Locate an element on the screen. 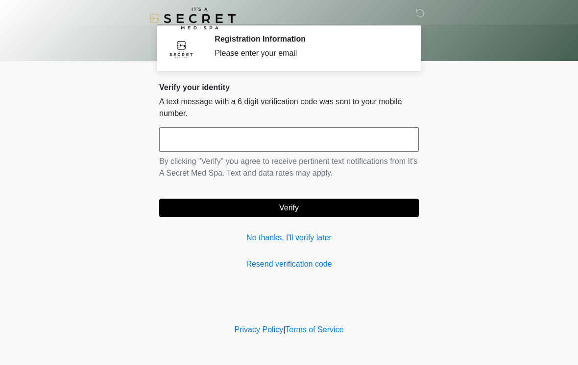 The image size is (578, 365). p: A text message with a 6 digit verification code was sent to your mobile number. is located at coordinates (289, 108).